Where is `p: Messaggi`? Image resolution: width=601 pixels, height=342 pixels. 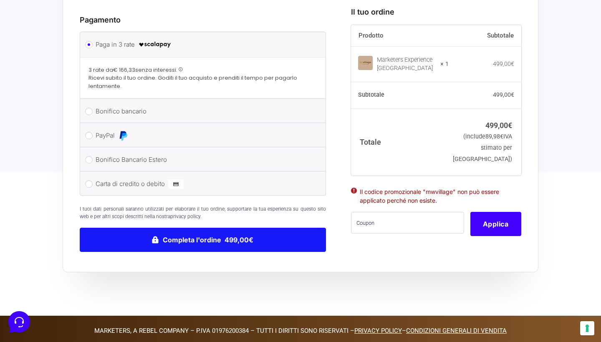
p: Messaggi is located at coordinates (83, 281).